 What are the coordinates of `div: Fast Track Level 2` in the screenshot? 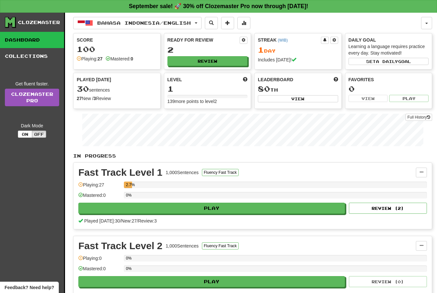 It's located at (120, 246).